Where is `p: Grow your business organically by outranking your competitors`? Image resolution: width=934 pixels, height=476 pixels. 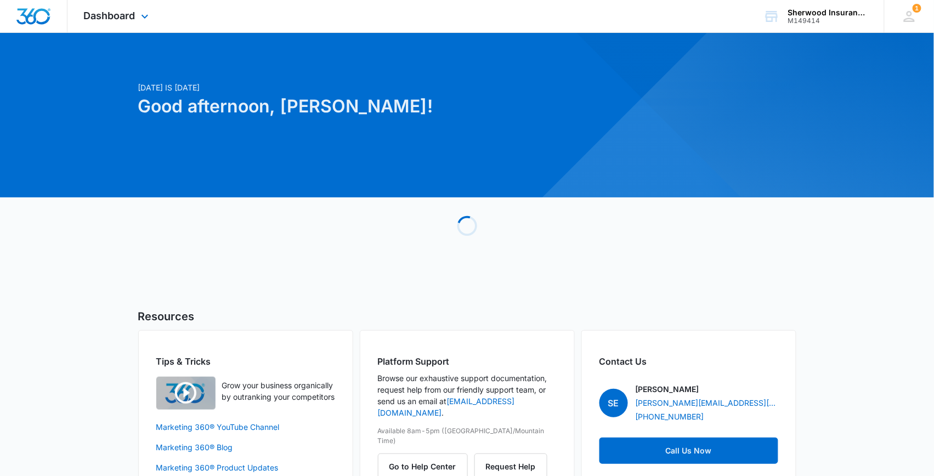 p: Grow your business organically by outranking your competitors is located at coordinates (279, 391).